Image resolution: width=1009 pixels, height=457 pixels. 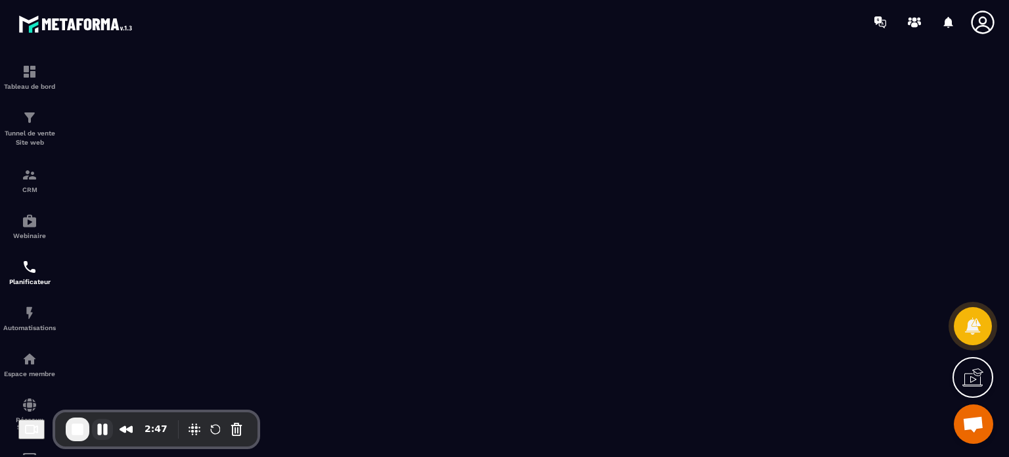 What do you see at coordinates (30, 128) in the screenshot?
I see `a: formationformationTunnel de vente Site web` at bounding box center [30, 128].